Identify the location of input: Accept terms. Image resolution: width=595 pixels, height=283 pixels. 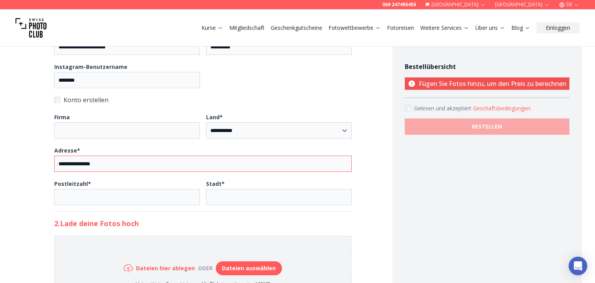
(408, 108).